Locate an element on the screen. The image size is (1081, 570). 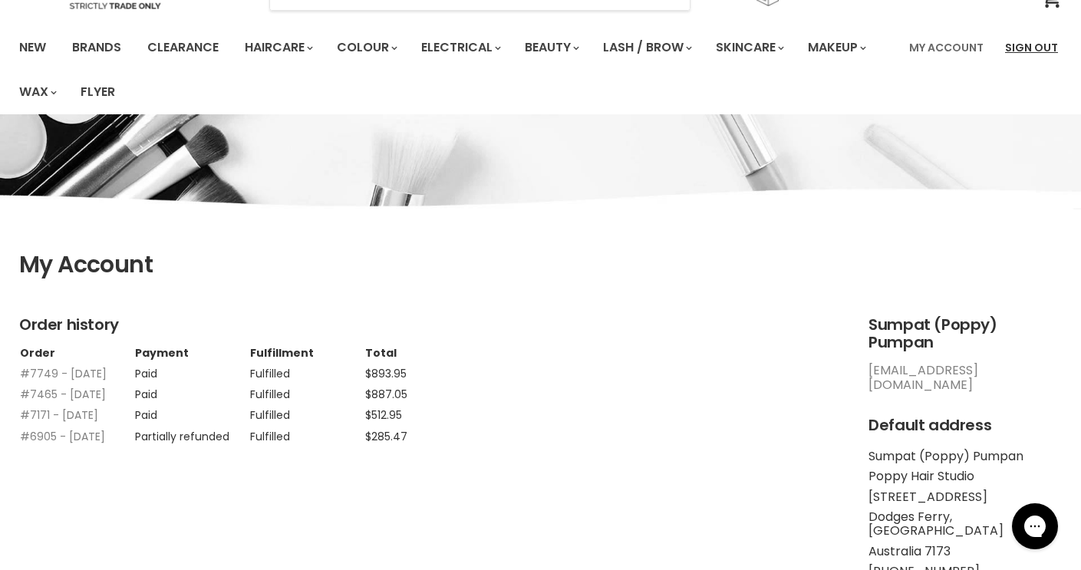
a: Clearance is located at coordinates (183, 48).